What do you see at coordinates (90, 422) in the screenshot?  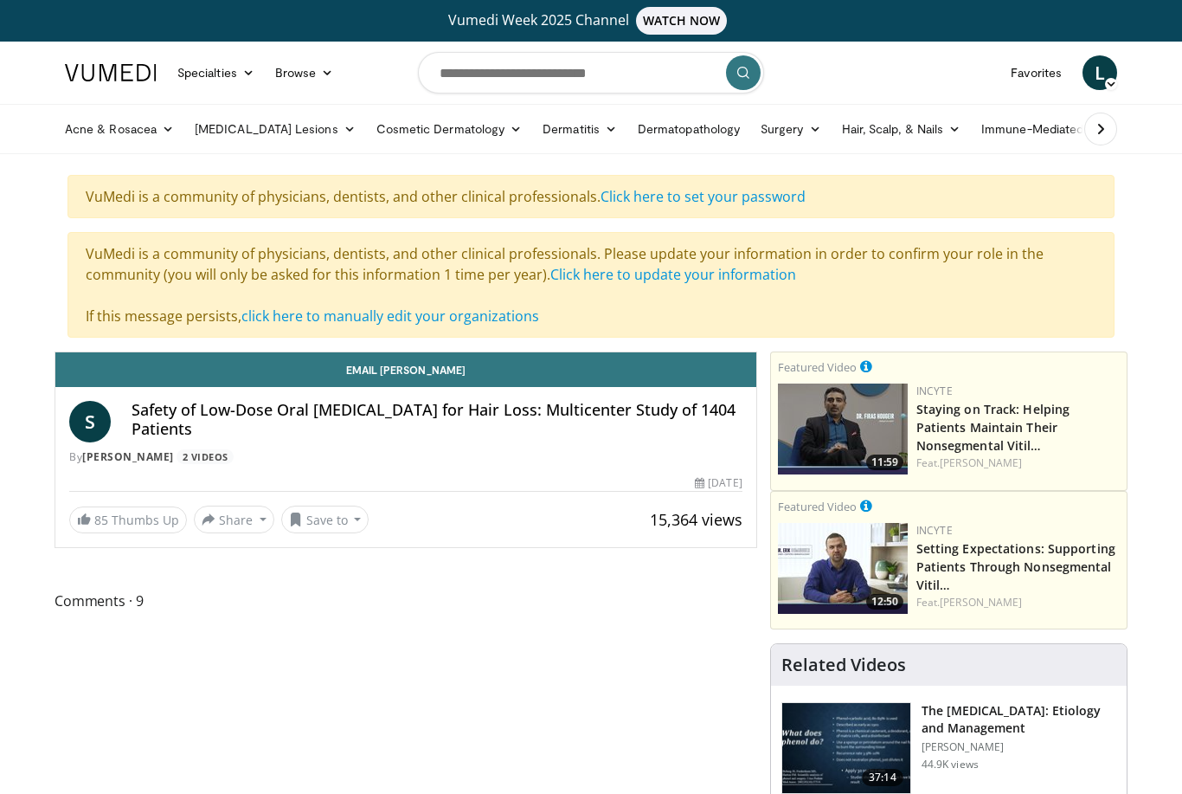 I see `span: S` at bounding box center [90, 422].